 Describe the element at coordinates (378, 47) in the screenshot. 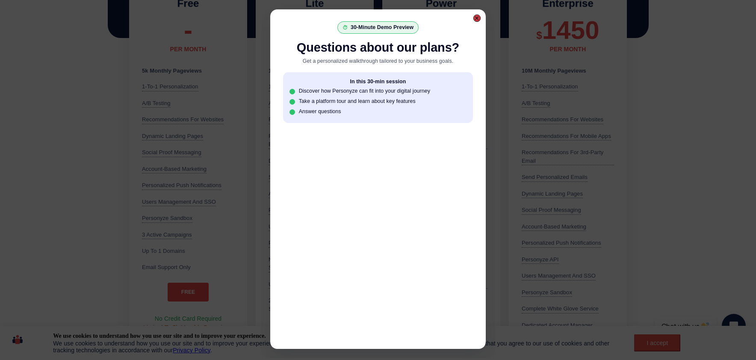

I see `div: Questions about our plans?` at that location.